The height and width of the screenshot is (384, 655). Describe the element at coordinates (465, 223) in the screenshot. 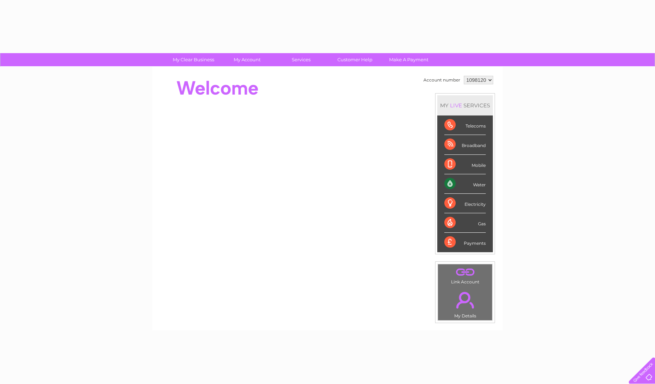

I see `div: Gas` at that location.